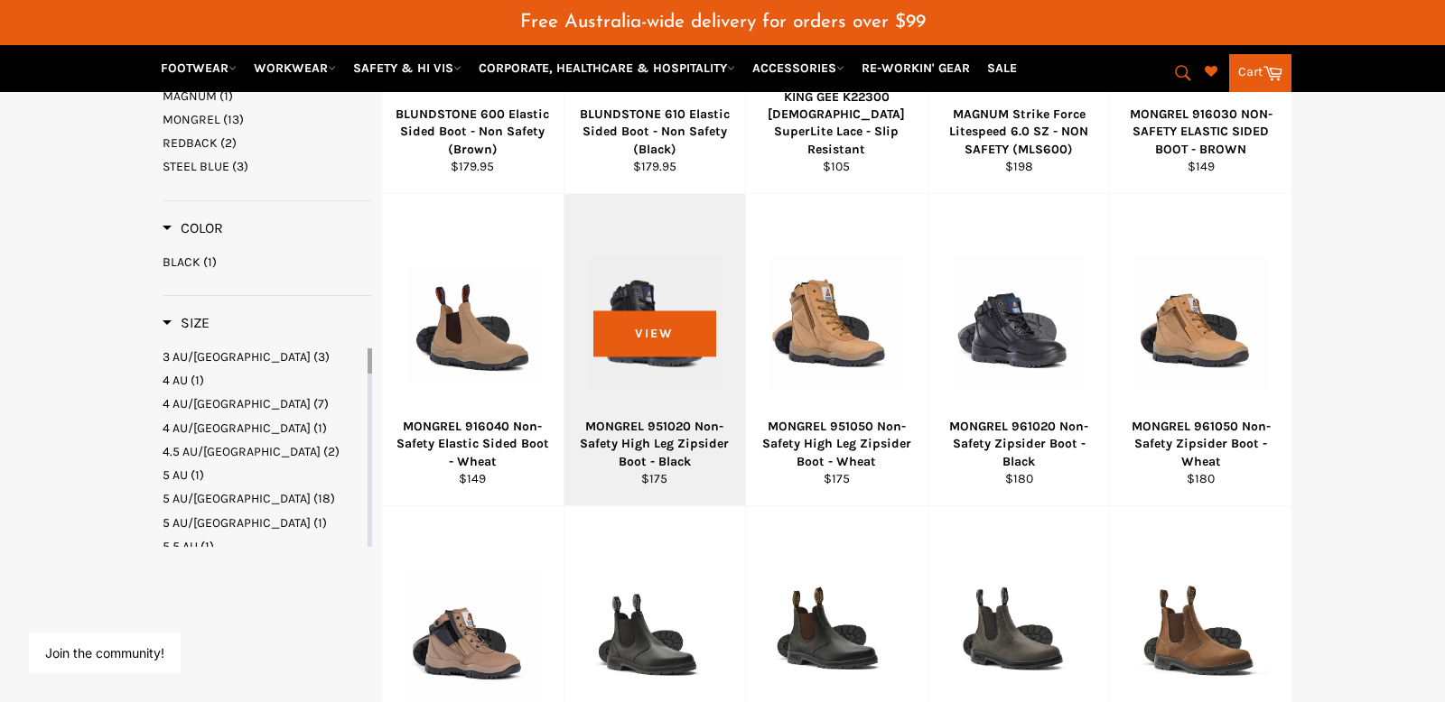 This screenshot has width=1445, height=702. Describe the element at coordinates (1260, 73) in the screenshot. I see `a: Cart` at that location.